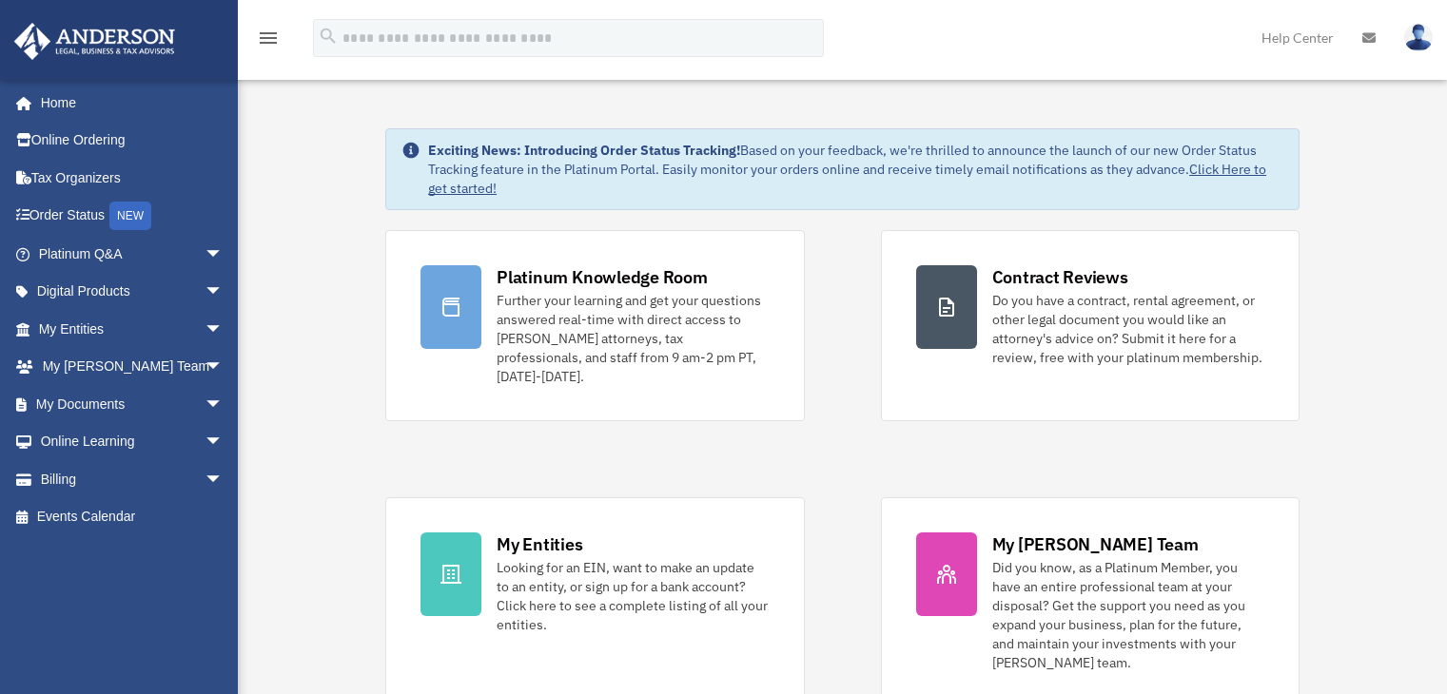  I want to click on img: User Pic, so click(1418, 37).